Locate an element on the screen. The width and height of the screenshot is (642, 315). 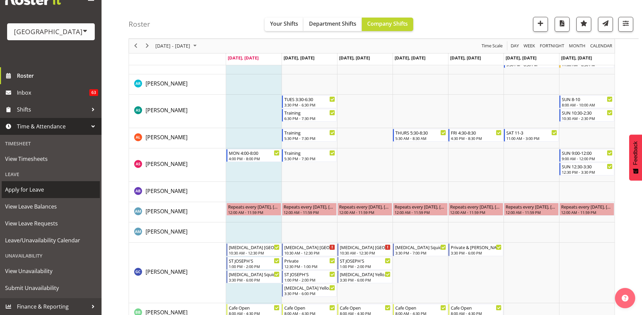
div: Alex Laverty"s event - FRI 4:30-8:30 Begin From Friday, August 15, 2025 at 4:30:00 PM GMT+12:00 E... is located at coordinates (475, 135).